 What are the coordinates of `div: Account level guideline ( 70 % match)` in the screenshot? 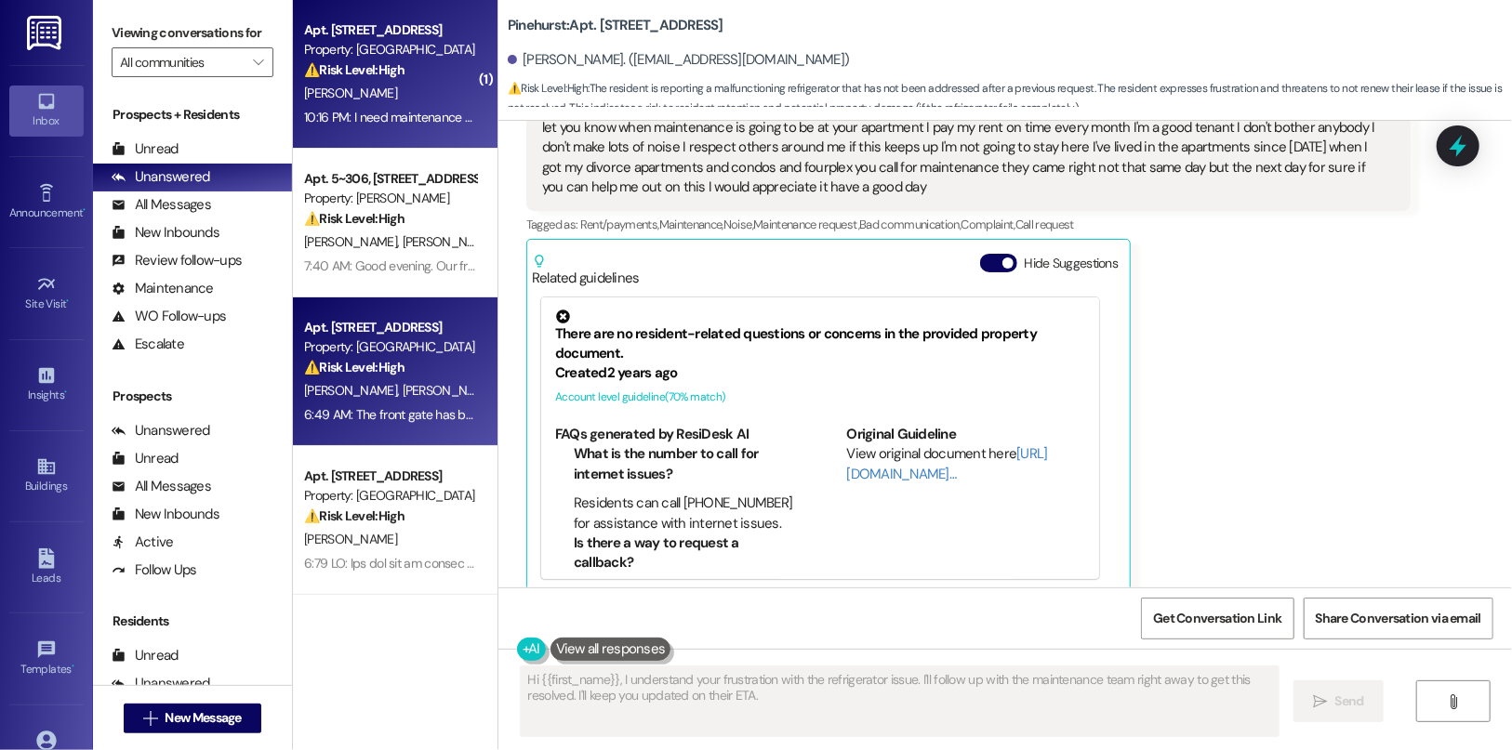 It's located at (820, 397).